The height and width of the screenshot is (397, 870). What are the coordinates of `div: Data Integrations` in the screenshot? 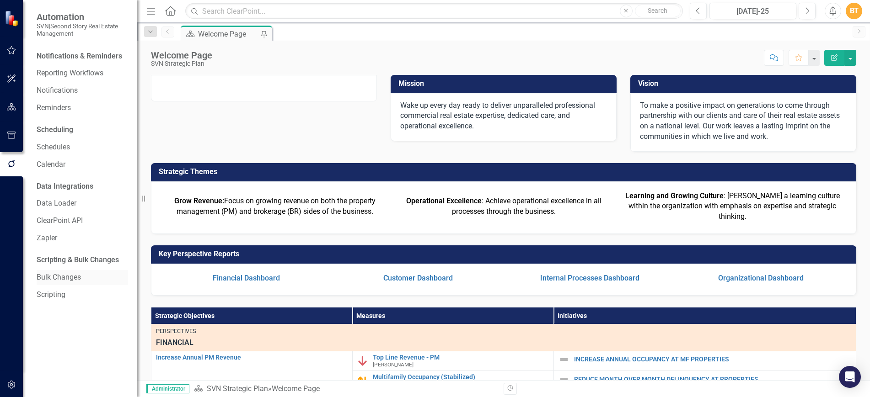 It's located at (65, 187).